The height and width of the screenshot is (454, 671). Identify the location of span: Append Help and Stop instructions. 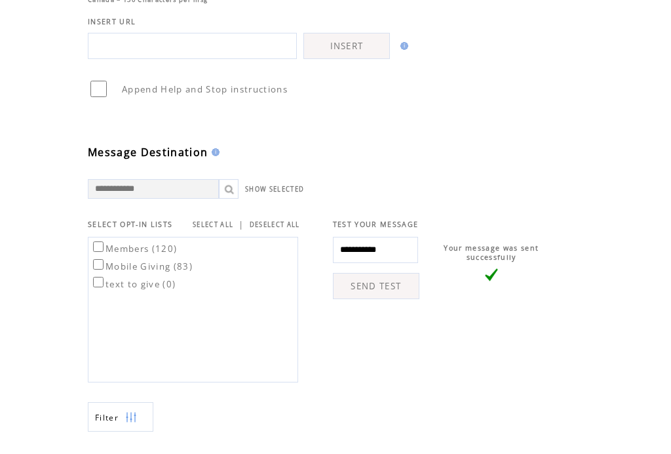
(205, 89).